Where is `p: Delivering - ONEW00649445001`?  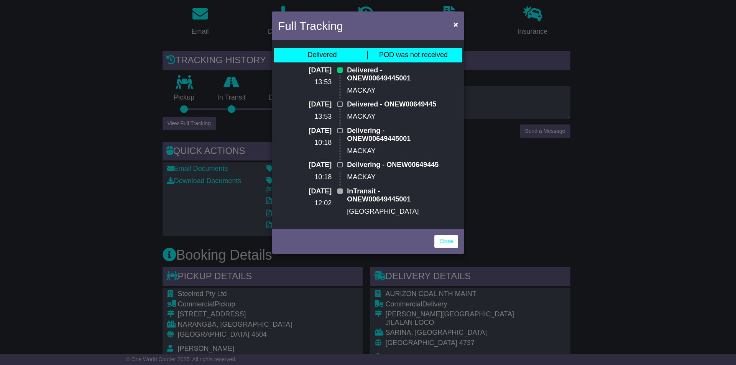
p: Delivering - ONEW00649445001 is located at coordinates (392, 135).